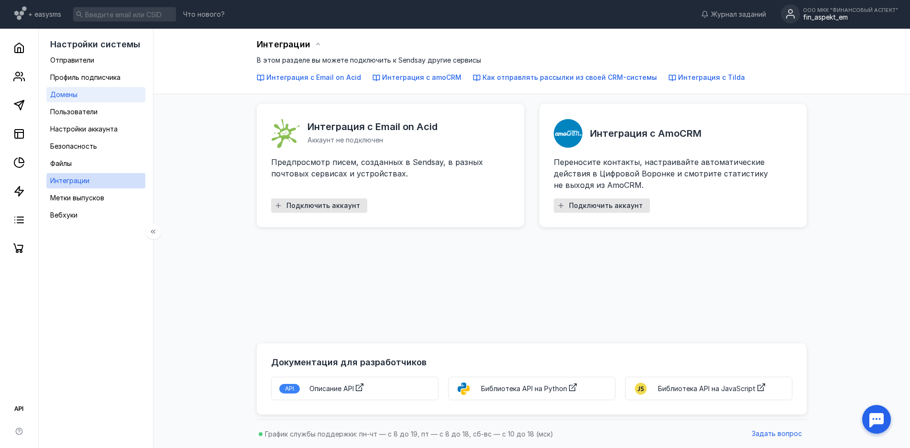 This screenshot has height=448, width=910. What do you see at coordinates (708, 388) in the screenshot?
I see `a: Библиотека API на JavaScript` at bounding box center [708, 388].